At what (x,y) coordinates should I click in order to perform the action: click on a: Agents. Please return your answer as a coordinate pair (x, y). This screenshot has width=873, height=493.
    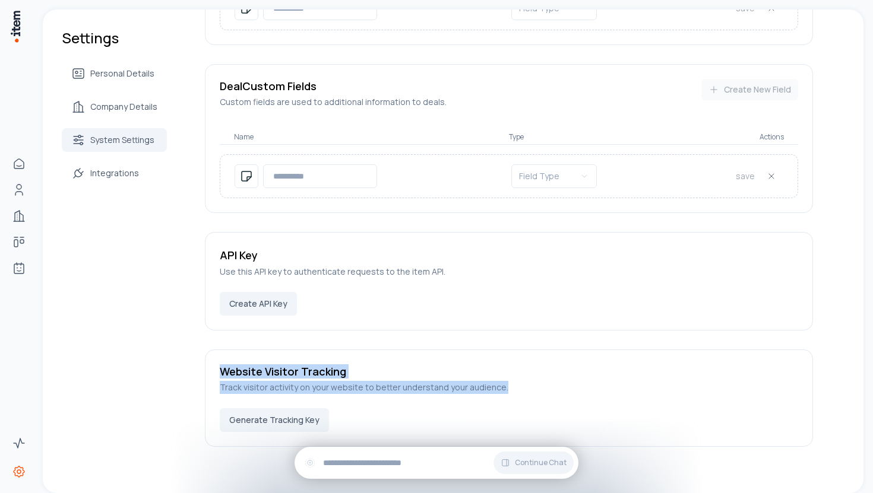
    Looking at the image, I should click on (19, 268).